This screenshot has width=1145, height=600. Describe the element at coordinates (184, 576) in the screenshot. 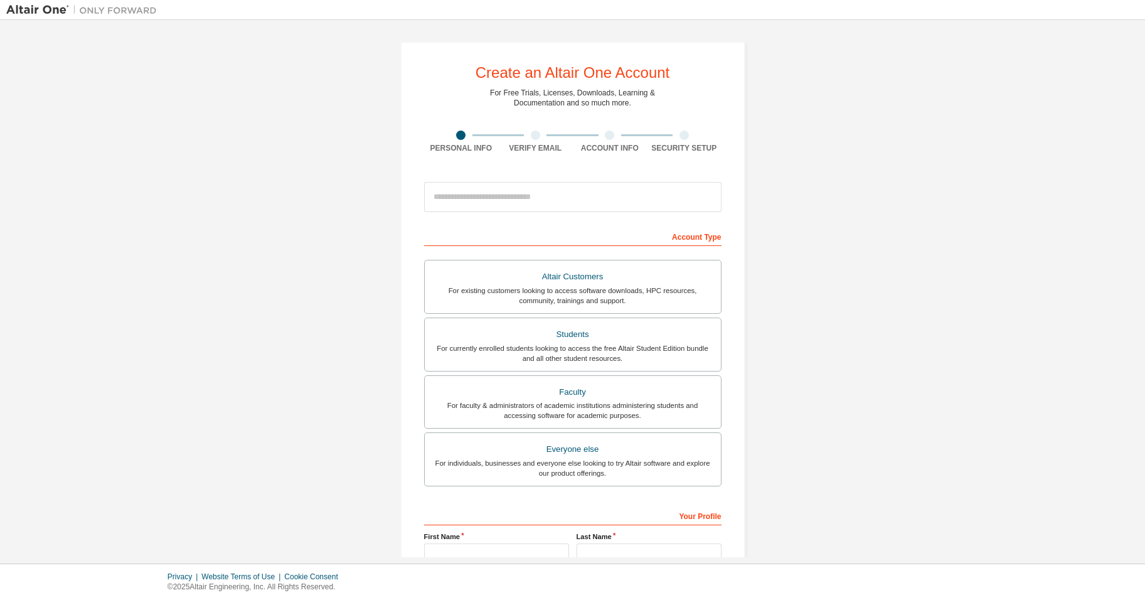

I see `div: Privacy` at that location.